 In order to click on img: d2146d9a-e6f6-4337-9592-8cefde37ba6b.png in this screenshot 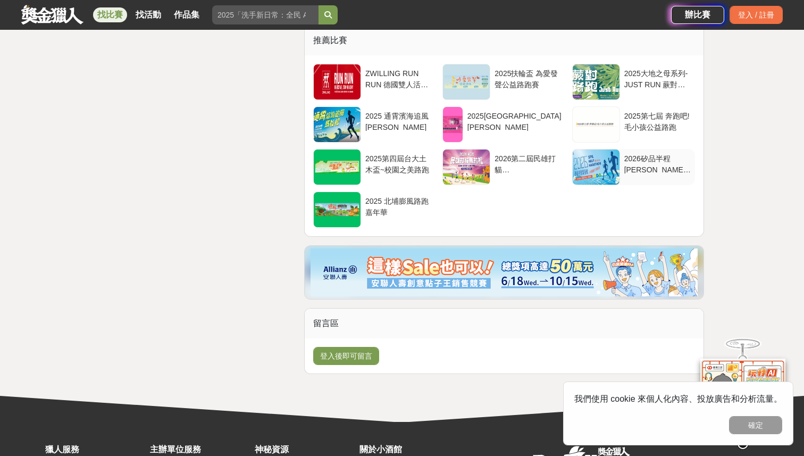, I will do `click(743, 388)`.